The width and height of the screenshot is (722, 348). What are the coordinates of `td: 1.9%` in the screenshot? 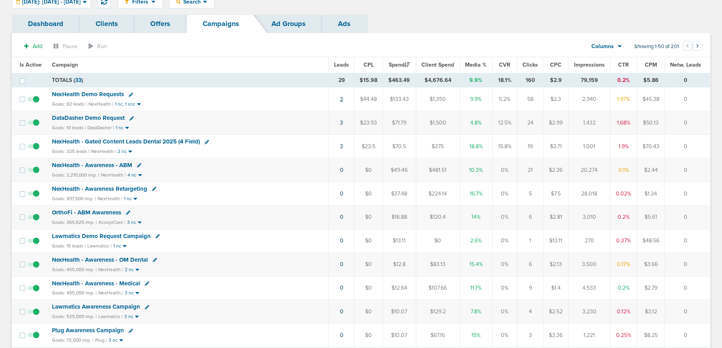 It's located at (624, 146).